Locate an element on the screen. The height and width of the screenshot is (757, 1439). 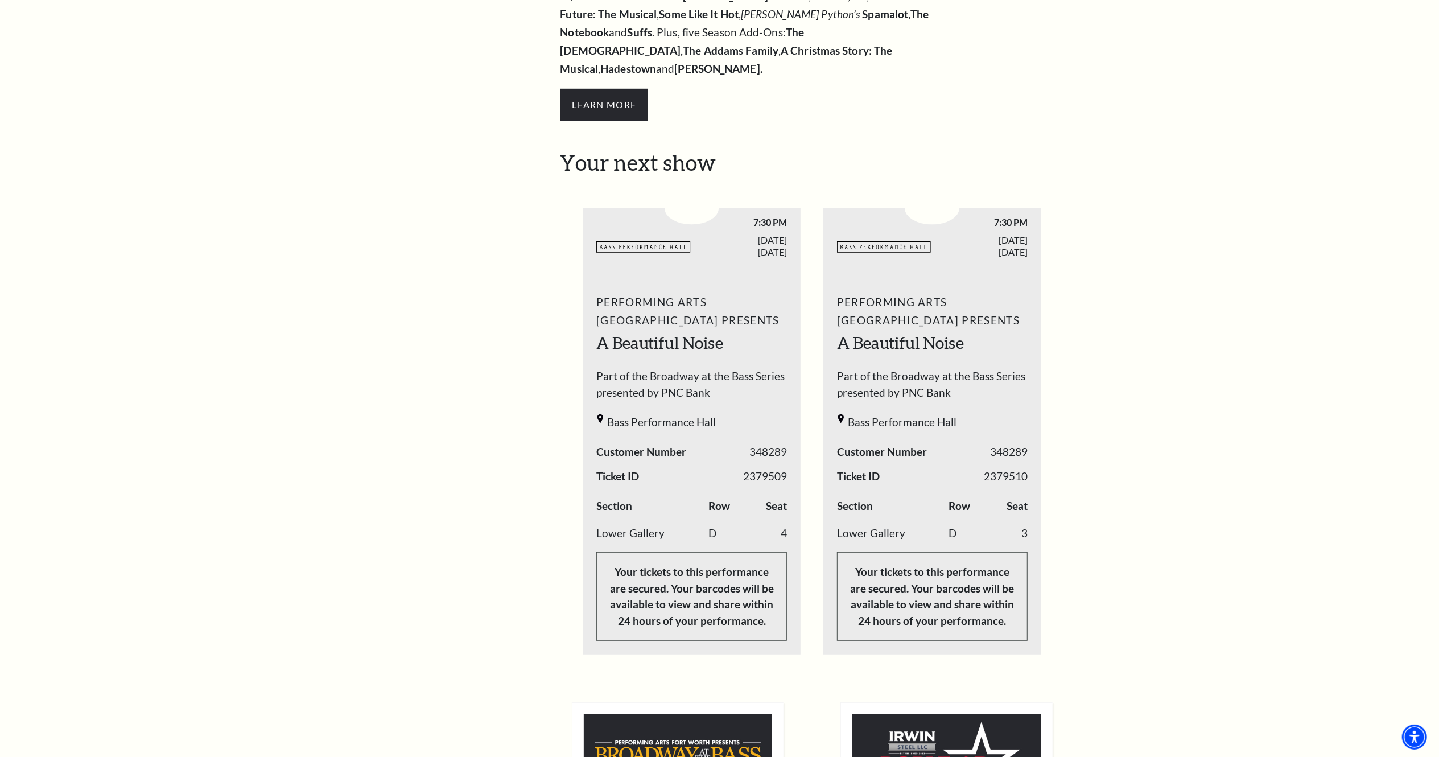
strong: The Addams Family is located at coordinates (730, 50).